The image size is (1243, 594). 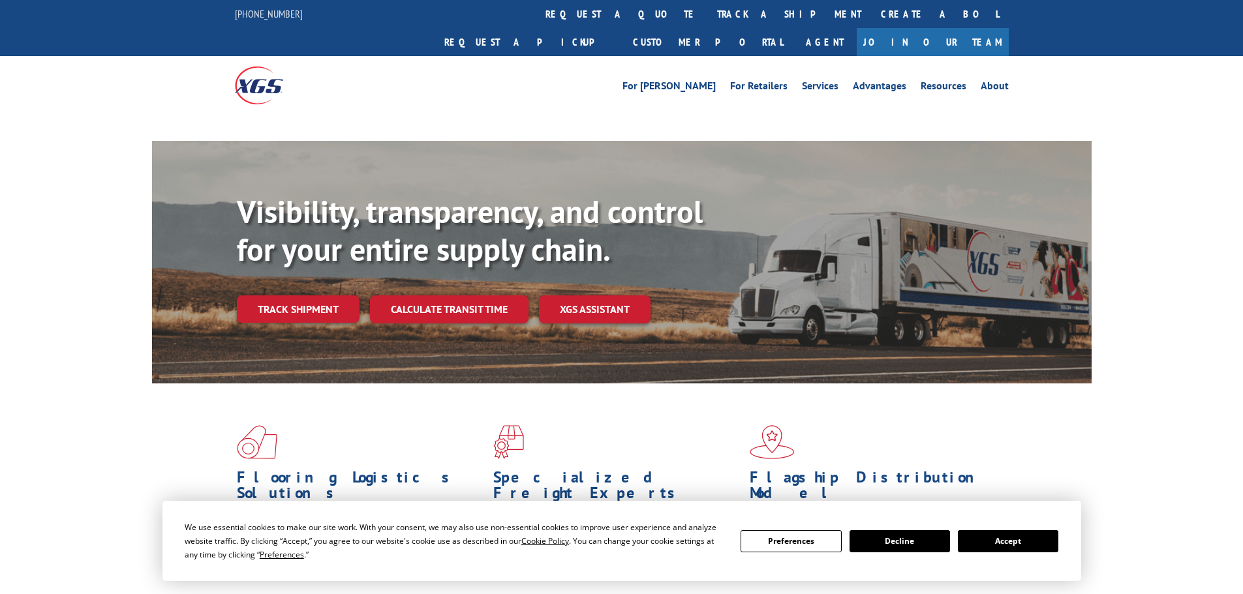 I want to click on img: xgs-icon-total-supply-chain-intelligence-red, so click(x=257, y=442).